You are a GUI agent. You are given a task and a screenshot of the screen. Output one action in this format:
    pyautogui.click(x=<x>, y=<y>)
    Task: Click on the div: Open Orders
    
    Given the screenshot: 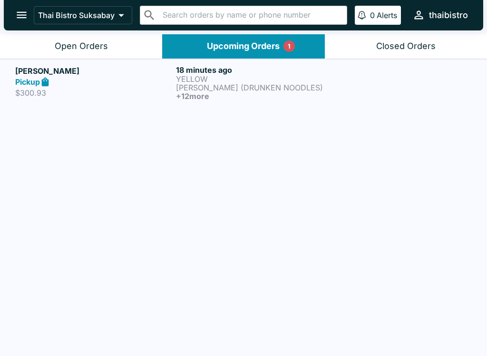 What is the action you would take?
    pyautogui.click(x=81, y=46)
    